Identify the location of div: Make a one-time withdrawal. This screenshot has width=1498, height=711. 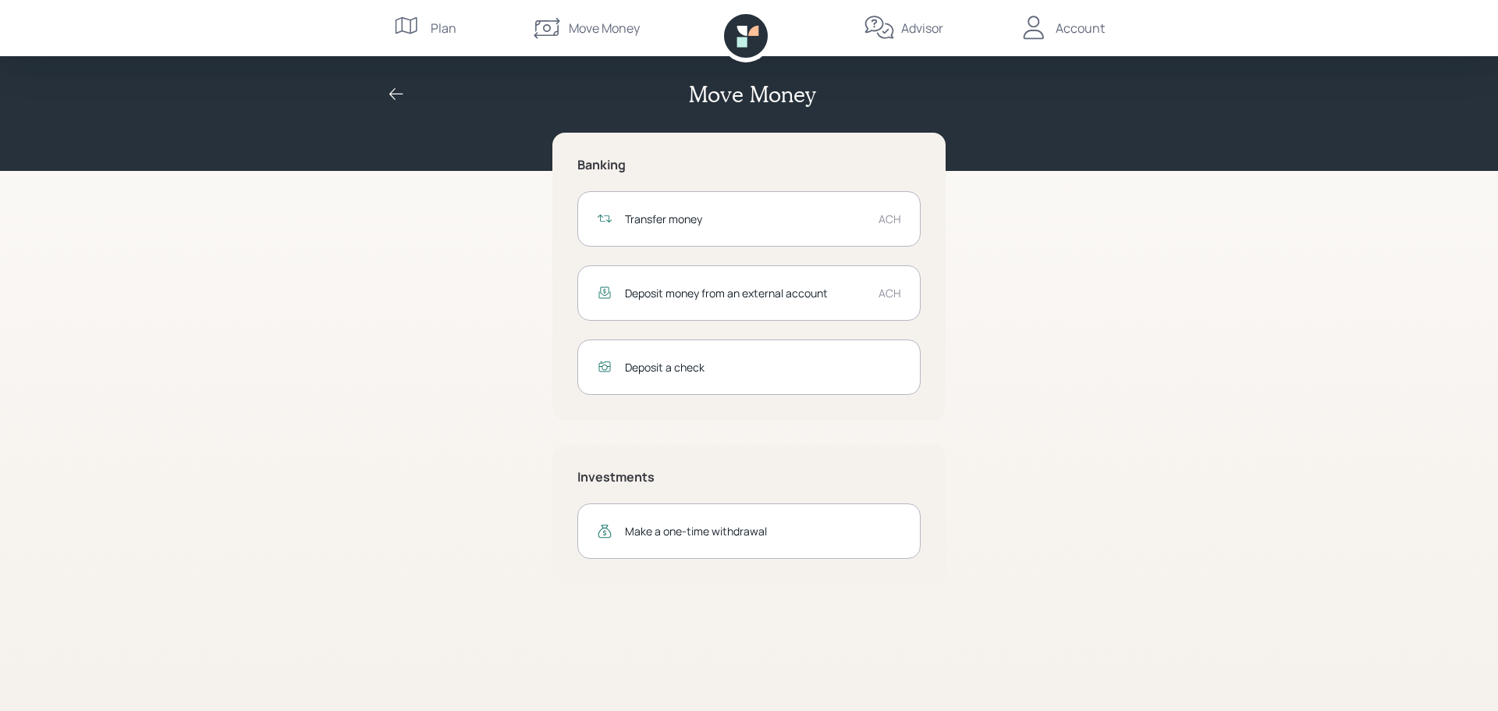
(763, 530).